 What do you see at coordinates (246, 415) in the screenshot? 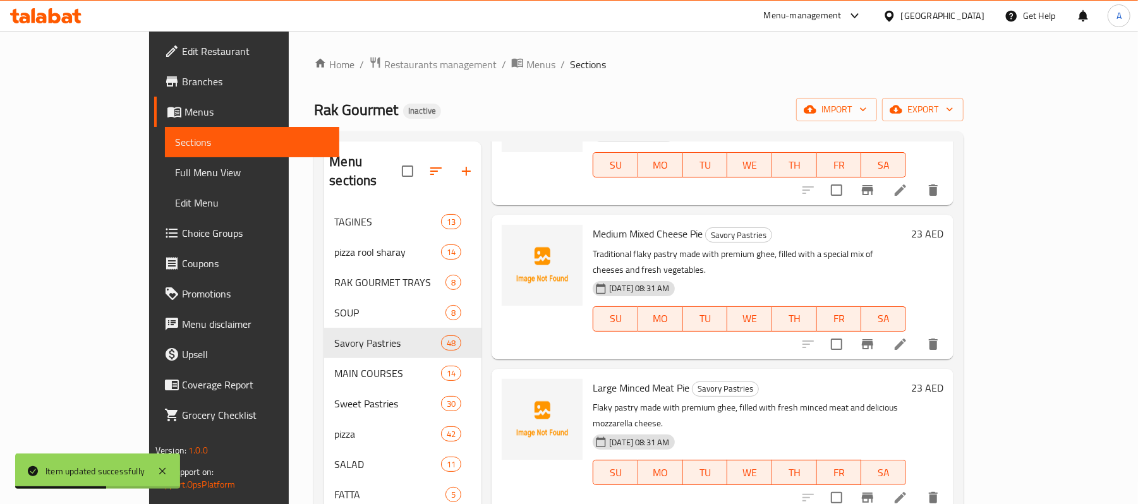
I see `a: Grocery Checklist` at bounding box center [246, 415].